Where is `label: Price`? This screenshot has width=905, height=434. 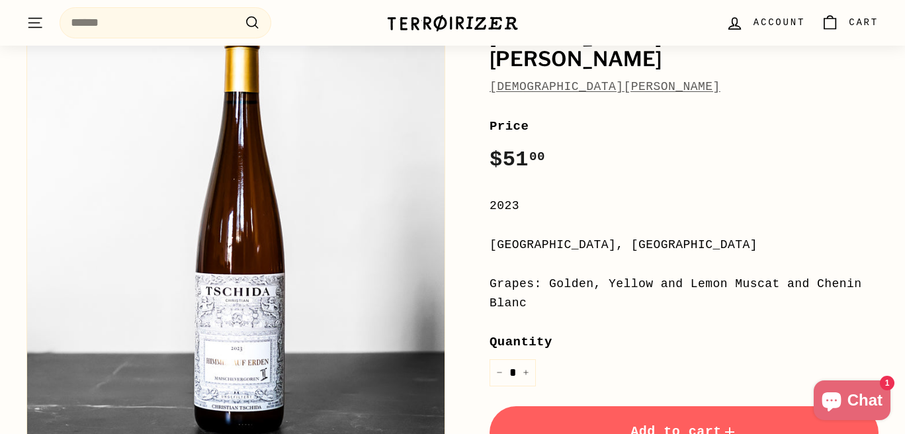
label: Price is located at coordinates (684, 126).